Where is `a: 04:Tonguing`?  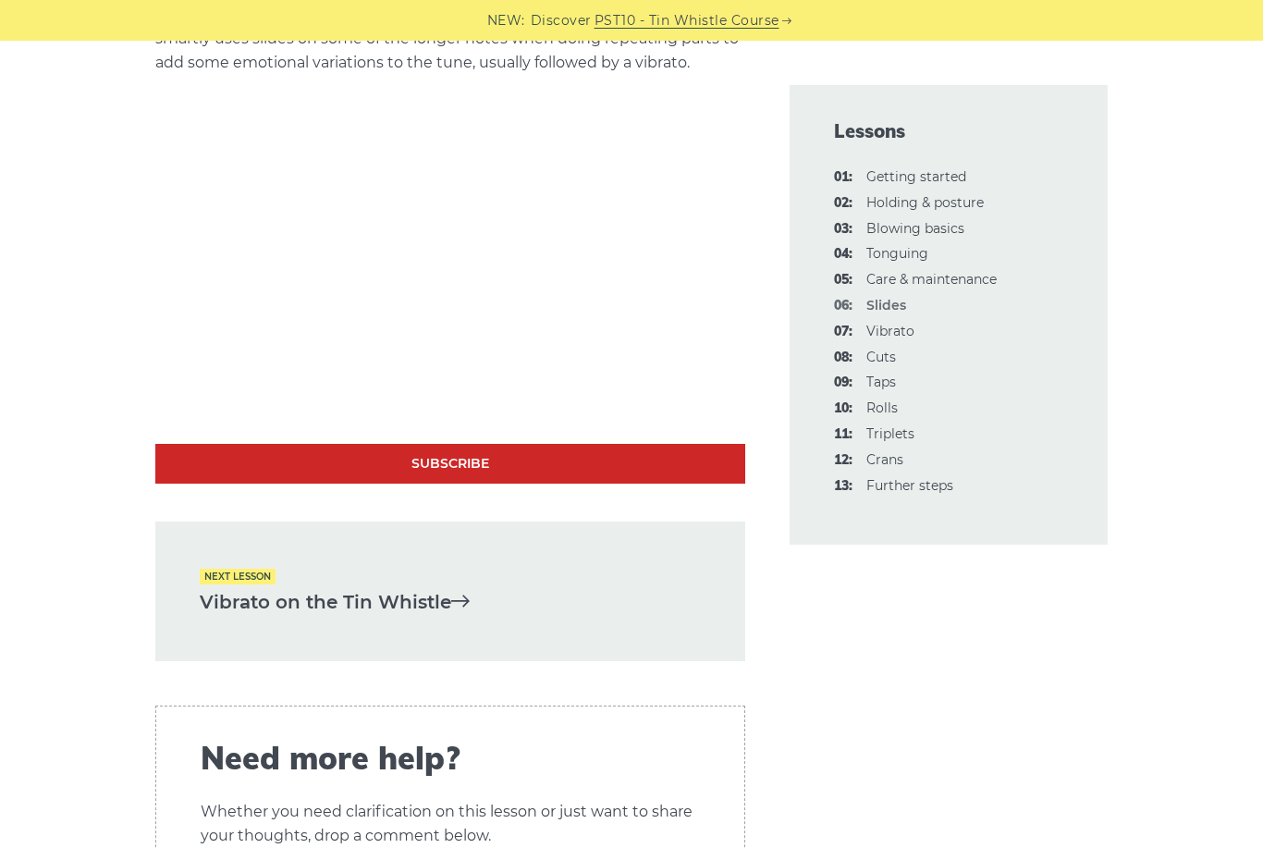 a: 04:Tonguing is located at coordinates (897, 253).